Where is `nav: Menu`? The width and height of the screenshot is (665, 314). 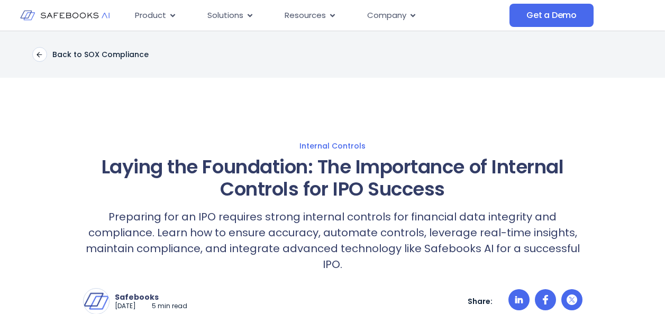 nav: Menu is located at coordinates (318, 15).